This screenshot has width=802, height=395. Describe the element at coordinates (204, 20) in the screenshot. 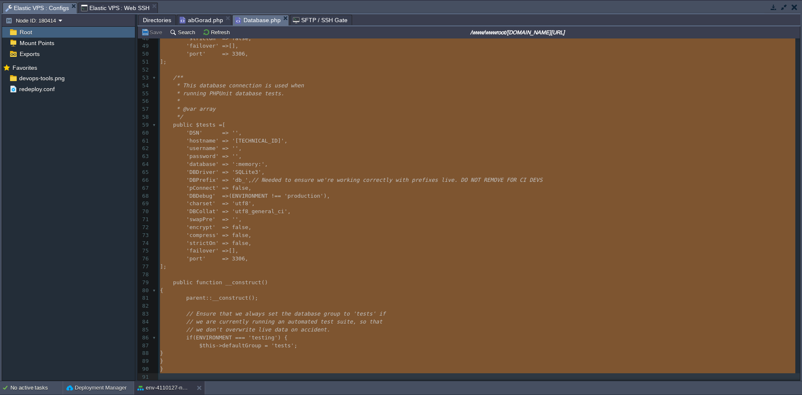

I see `li: /www/wwwroot/expertcloudconsulting.com/app/Config/abGorad.php` at that location.